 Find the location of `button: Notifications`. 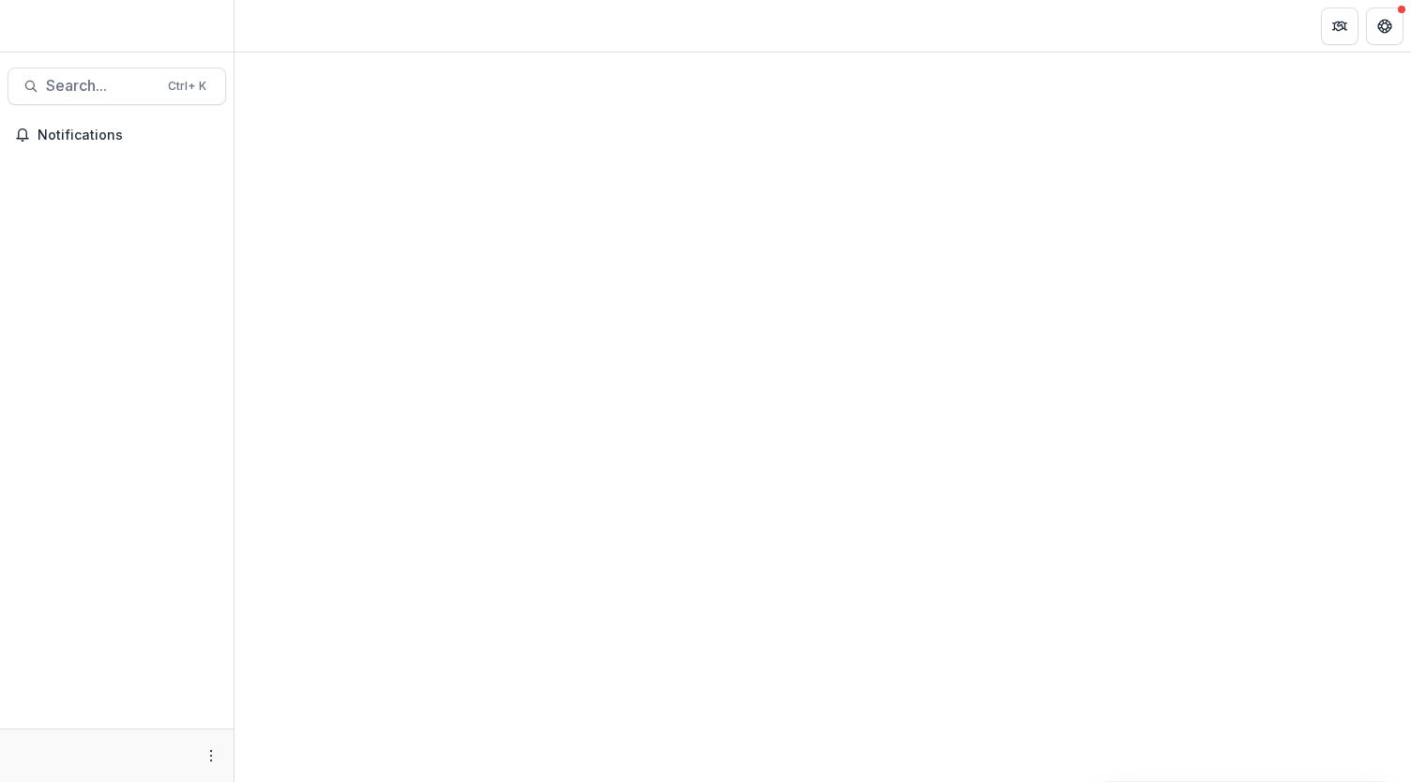

button: Notifications is located at coordinates (116, 135).